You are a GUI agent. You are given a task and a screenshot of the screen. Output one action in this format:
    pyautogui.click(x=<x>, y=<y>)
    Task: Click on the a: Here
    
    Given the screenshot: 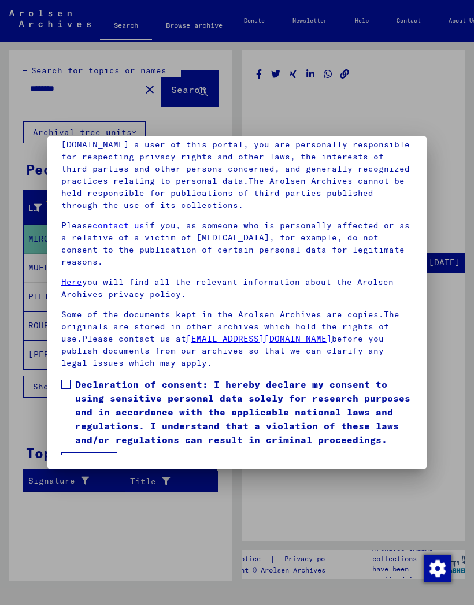 What is the action you would take?
    pyautogui.click(x=72, y=282)
    